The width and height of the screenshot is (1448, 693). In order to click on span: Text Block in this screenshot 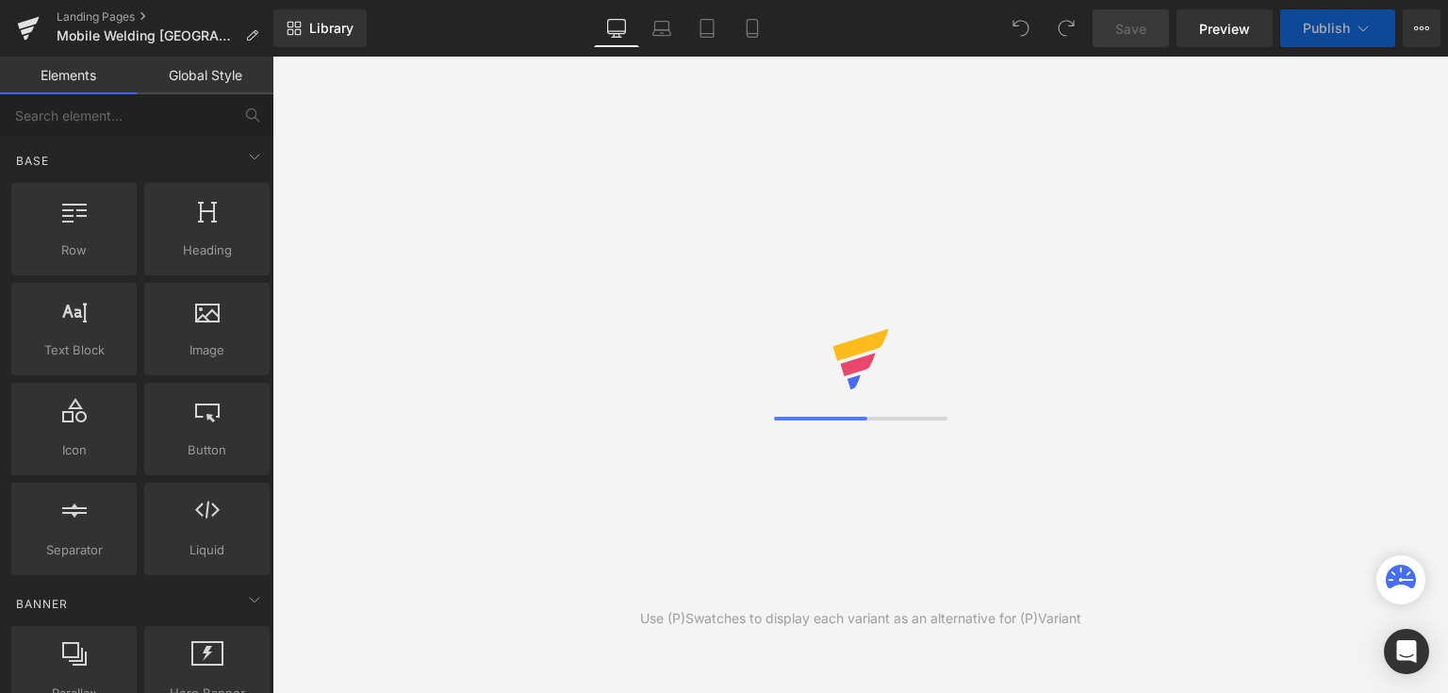, I will do `click(74, 350)`.